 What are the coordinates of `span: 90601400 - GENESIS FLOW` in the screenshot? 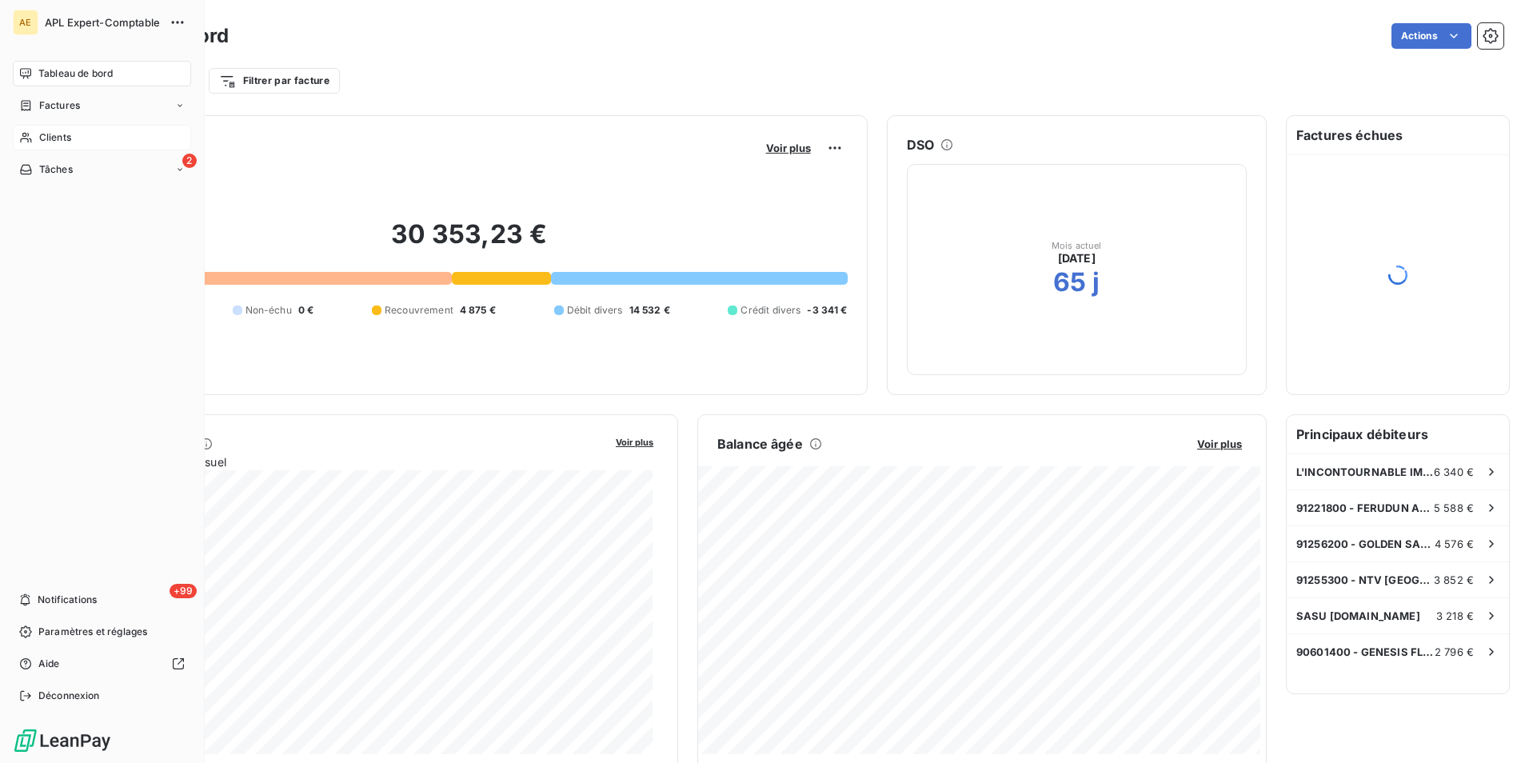 It's located at (1365, 652).